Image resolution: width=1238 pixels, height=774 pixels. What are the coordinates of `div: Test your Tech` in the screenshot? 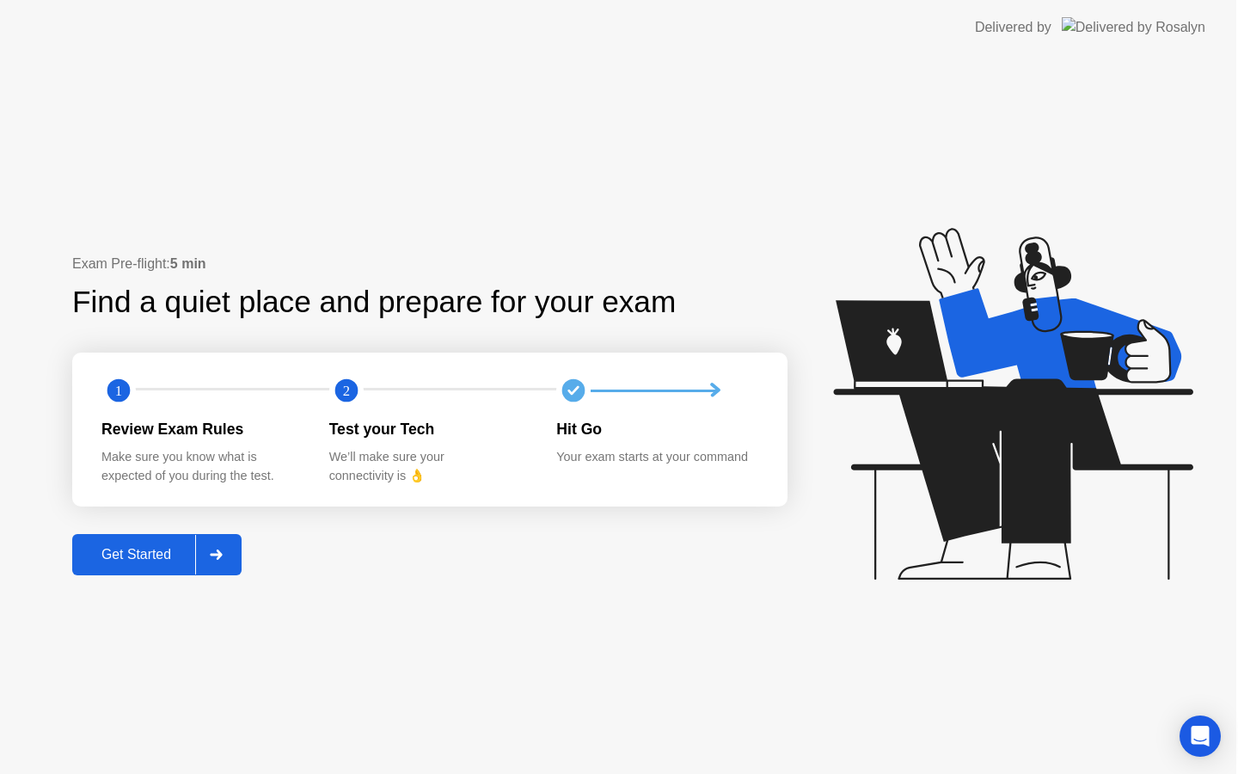 It's located at (429, 429).